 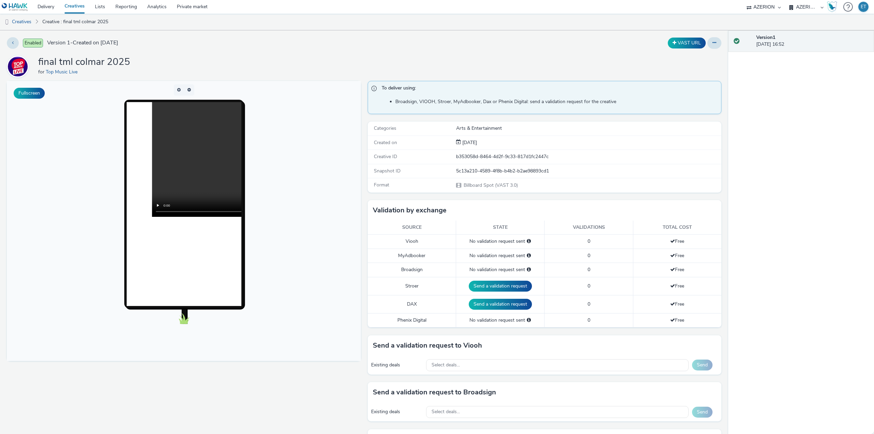 What do you see at coordinates (412, 320) in the screenshot?
I see `td: Phenix Digital` at bounding box center [412, 320].